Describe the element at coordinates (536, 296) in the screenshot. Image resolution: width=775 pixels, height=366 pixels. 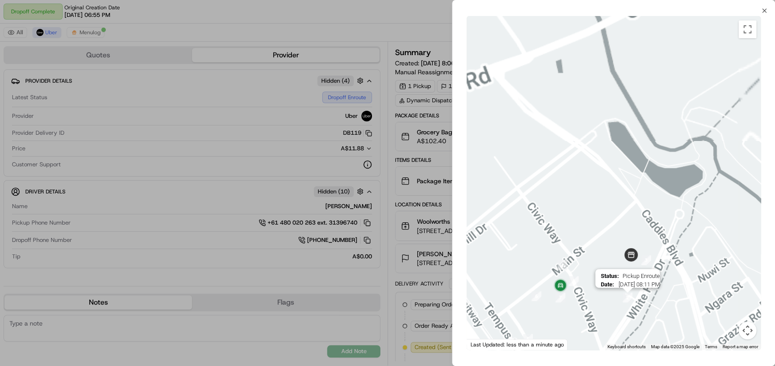
I see `div: 6` at that location.